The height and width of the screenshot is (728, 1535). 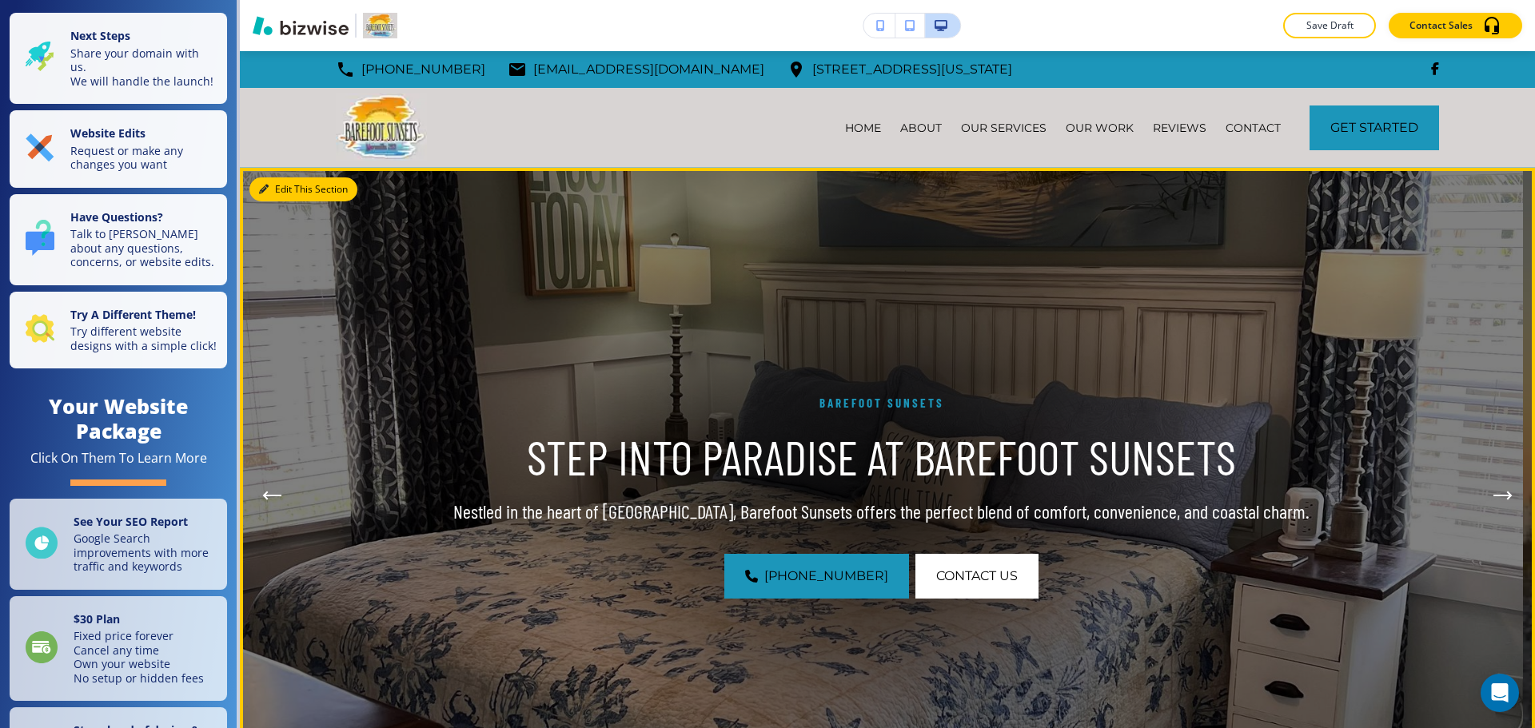 What do you see at coordinates (1455, 26) in the screenshot?
I see `button: Contact Sales` at bounding box center [1455, 26].